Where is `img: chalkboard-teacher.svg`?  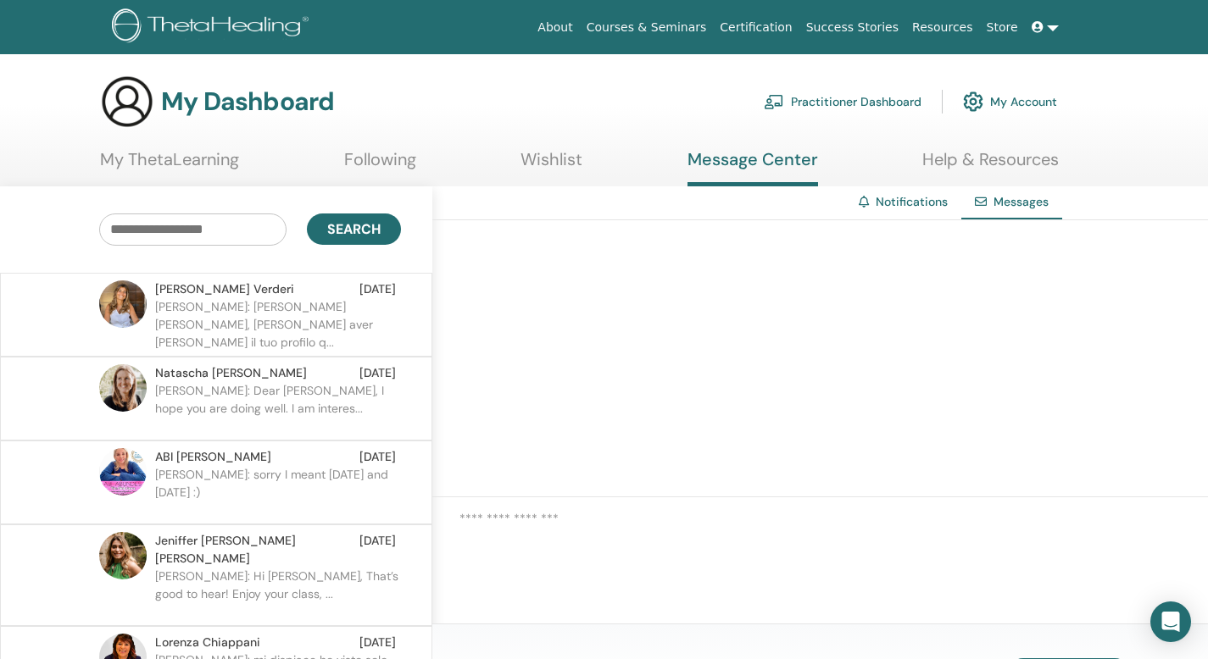
img: chalkboard-teacher.svg is located at coordinates (774, 102).